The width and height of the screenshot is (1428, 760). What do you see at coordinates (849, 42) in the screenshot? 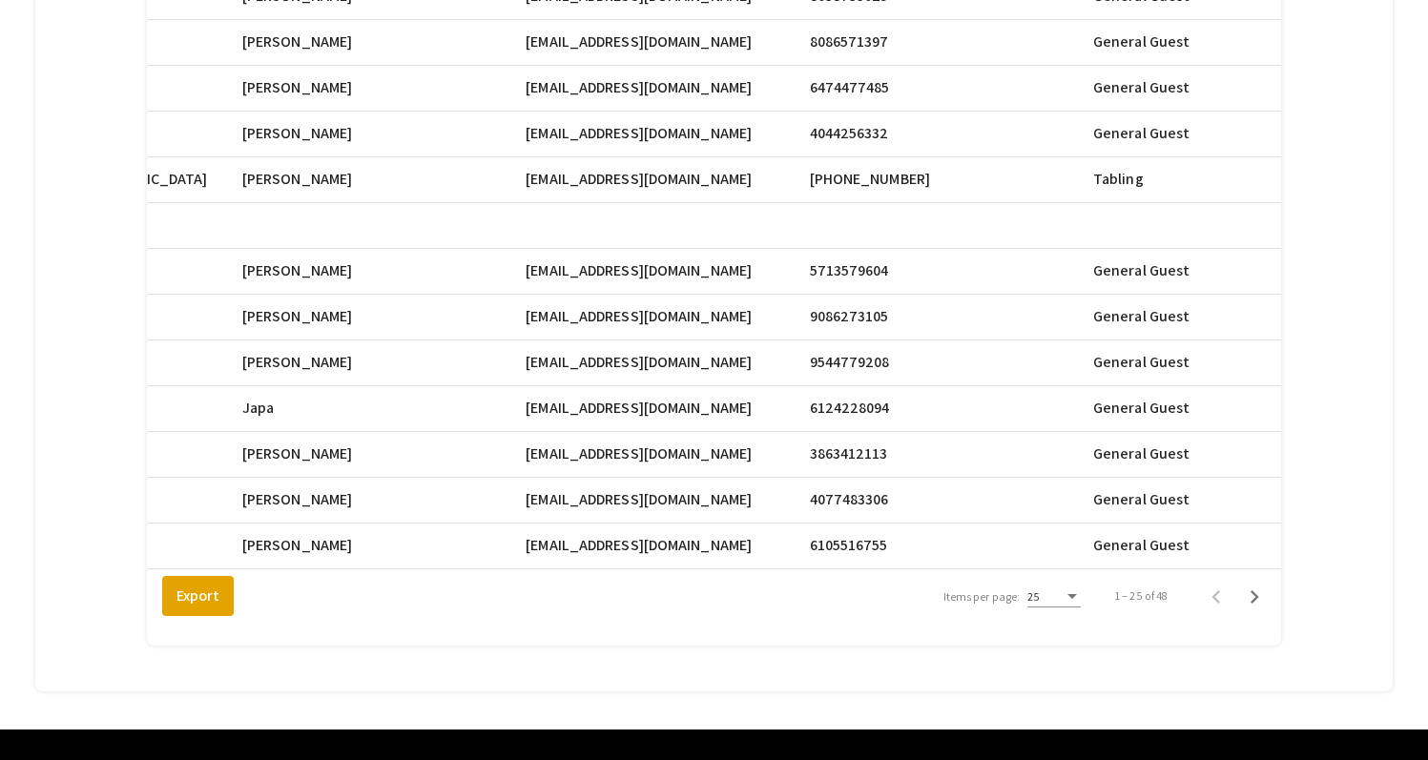
I see `span: 8086571397` at bounding box center [849, 42].